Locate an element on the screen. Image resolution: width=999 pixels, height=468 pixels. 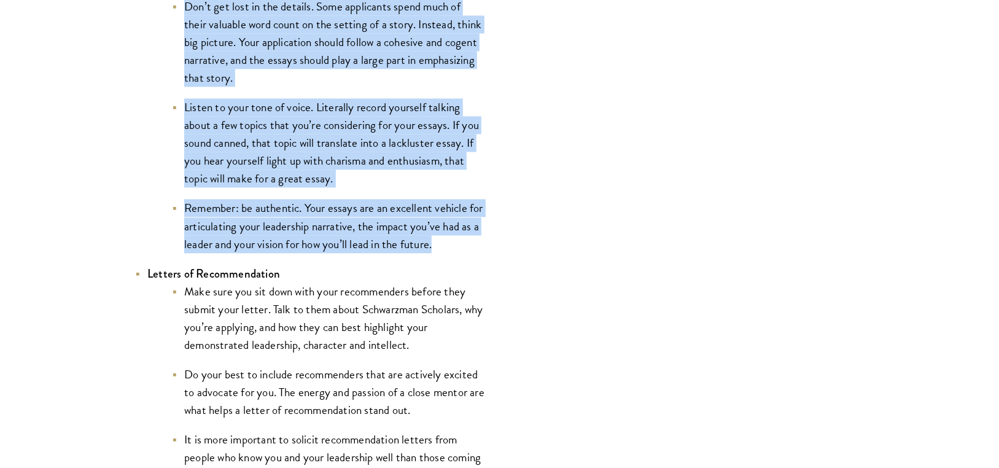
strong: Letters of Recommendation is located at coordinates (214, 273).